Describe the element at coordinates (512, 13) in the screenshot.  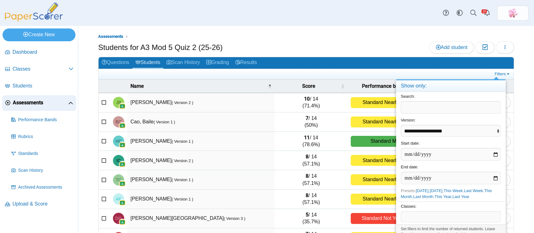
I see `a: ps.MuGhfZT6iQwmPTCC` at that location.